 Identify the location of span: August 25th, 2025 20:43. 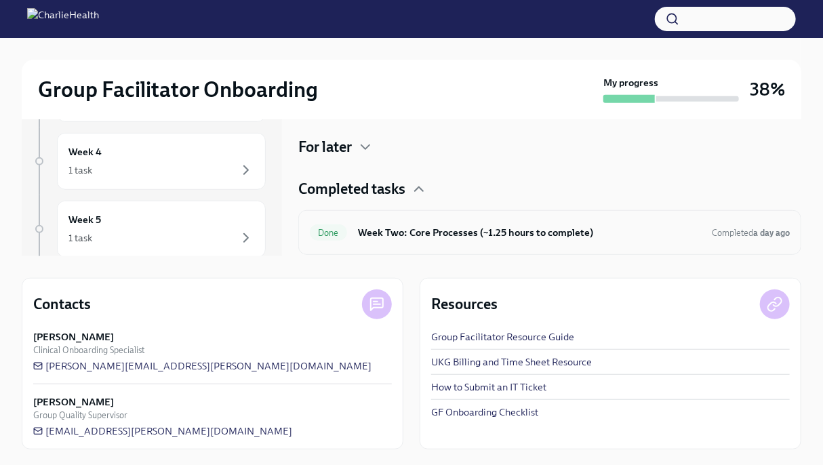
(751, 233).